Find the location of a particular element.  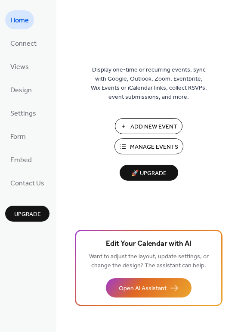

span: 🚀 Upgrade is located at coordinates (149, 173).